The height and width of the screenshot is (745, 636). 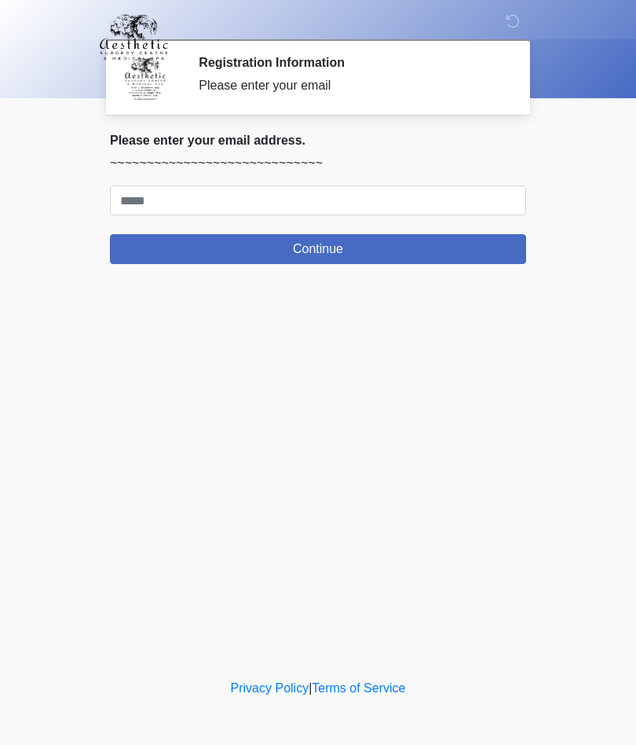 What do you see at coordinates (318, 140) in the screenshot?
I see `h2: Please enter your email address.` at bounding box center [318, 140].